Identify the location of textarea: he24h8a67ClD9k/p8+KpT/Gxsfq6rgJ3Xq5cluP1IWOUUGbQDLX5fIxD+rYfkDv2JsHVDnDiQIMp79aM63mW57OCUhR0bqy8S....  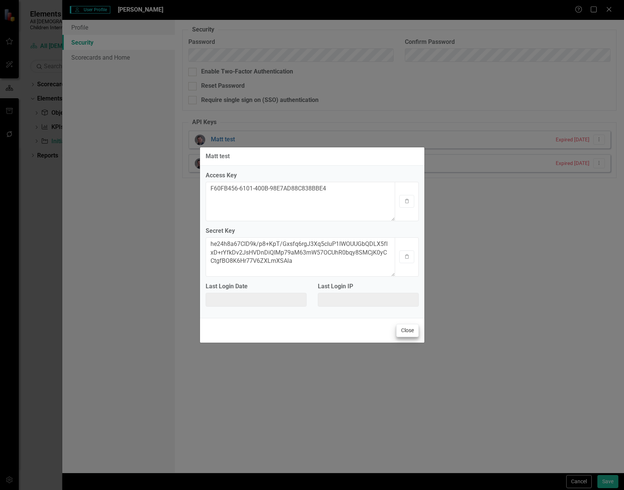
(300, 257).